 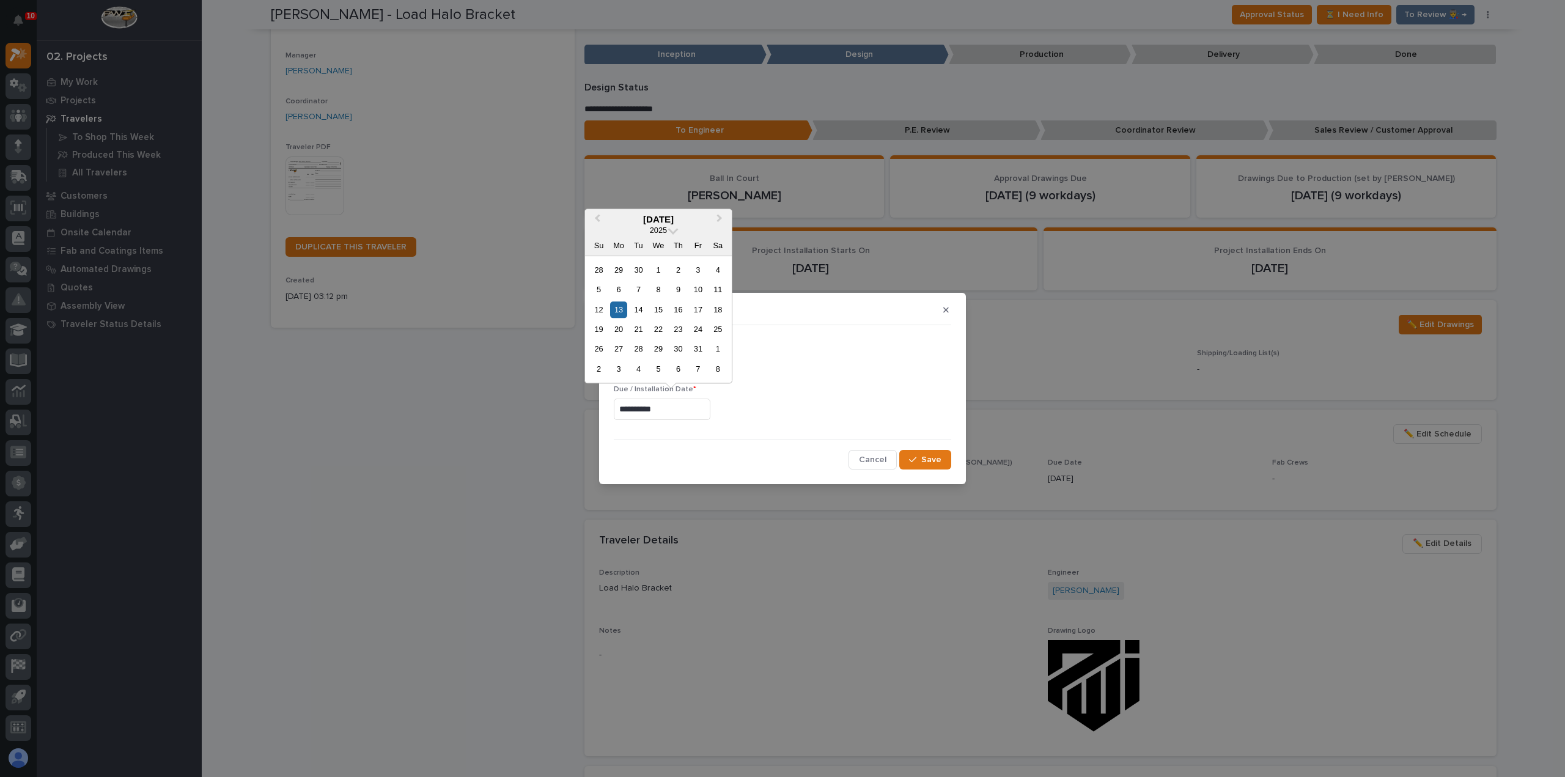 What do you see at coordinates (678, 270) in the screenshot?
I see `div: Choose Thursday, October 2nd, 2025` at bounding box center [678, 270].